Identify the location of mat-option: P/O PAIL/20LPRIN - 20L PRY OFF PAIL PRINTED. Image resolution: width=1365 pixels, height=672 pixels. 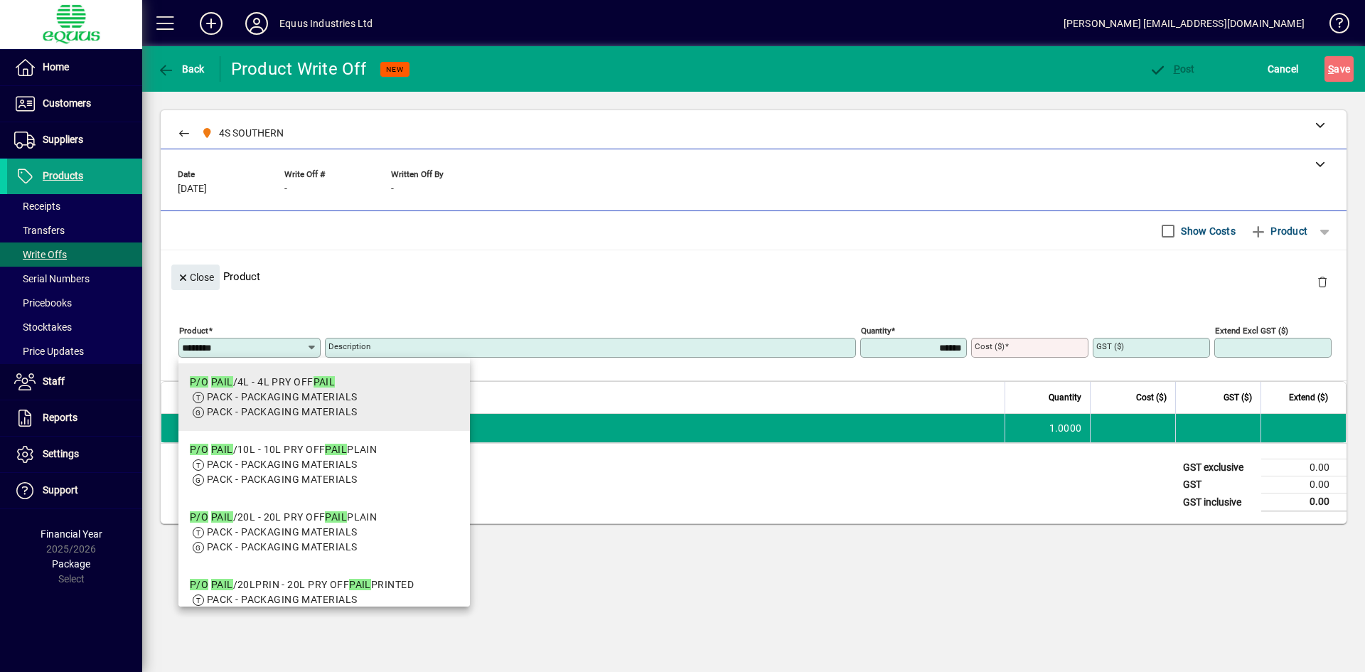
(324, 599).